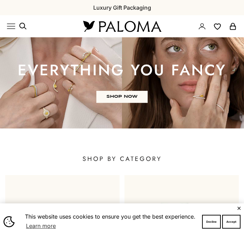 This screenshot has width=244, height=240. I want to click on button: Decline, so click(211, 222).